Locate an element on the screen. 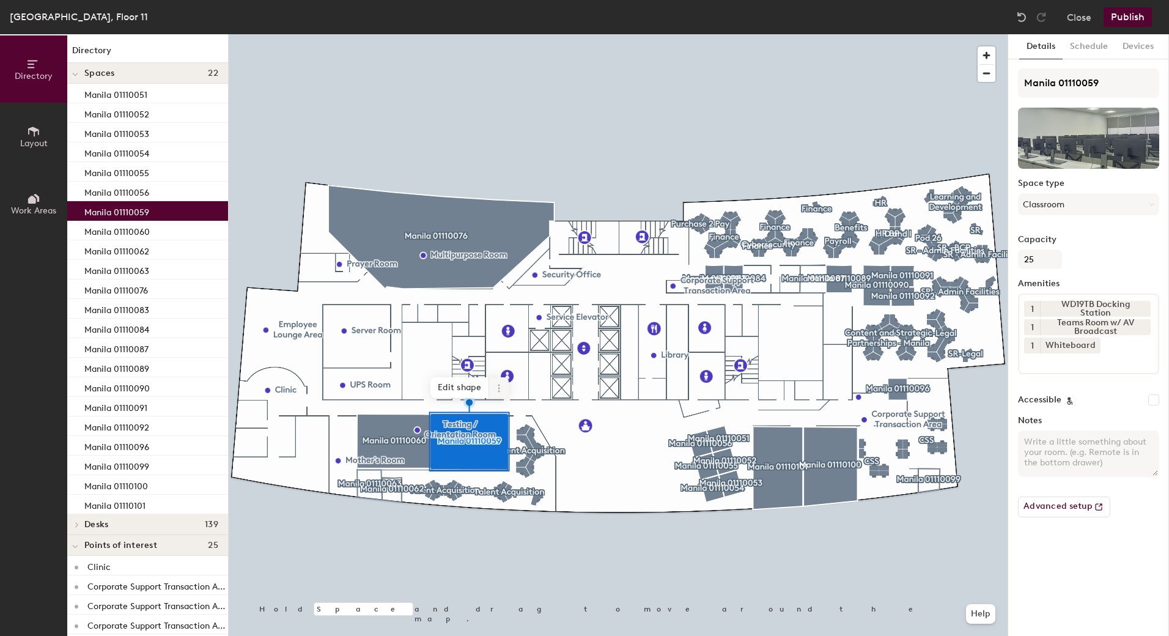 The height and width of the screenshot is (636, 1169). span: Desks is located at coordinates (96, 525).